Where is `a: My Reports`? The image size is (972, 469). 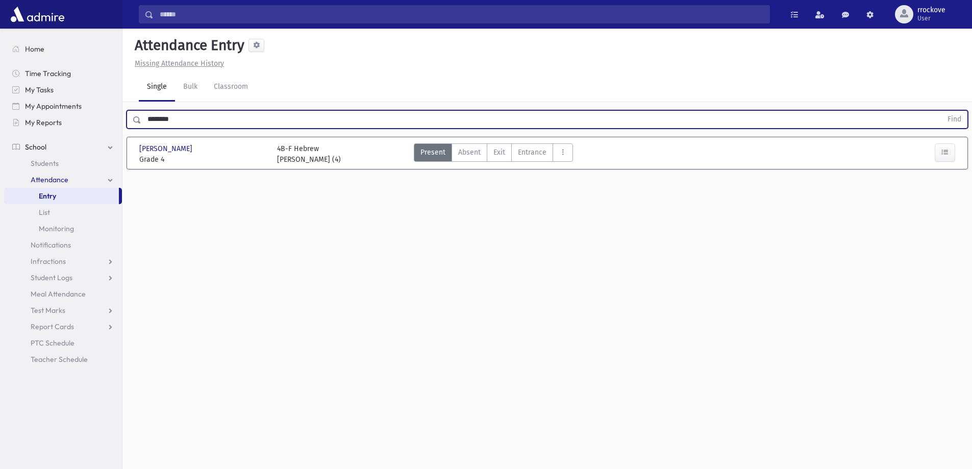
a: My Reports is located at coordinates (63, 122).